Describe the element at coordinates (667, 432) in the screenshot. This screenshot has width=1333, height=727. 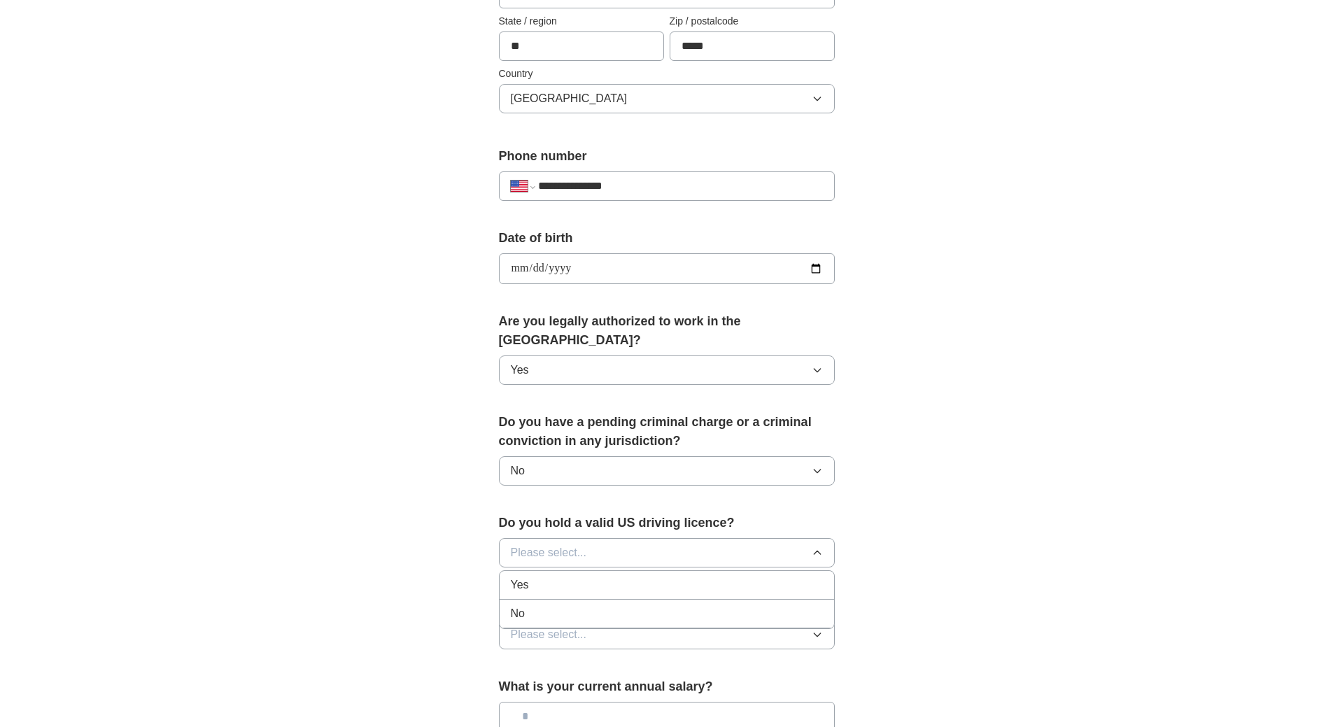
I see `label: Do you have a pending criminal charge or a criminal conviction in any jurisdiction?` at that location.